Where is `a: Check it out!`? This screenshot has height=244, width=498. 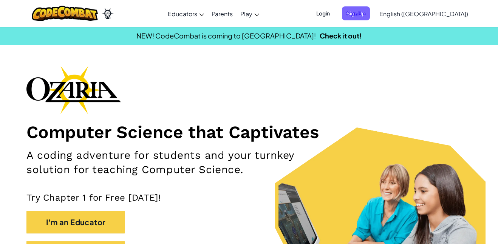
a: Check it out! is located at coordinates (341, 36).